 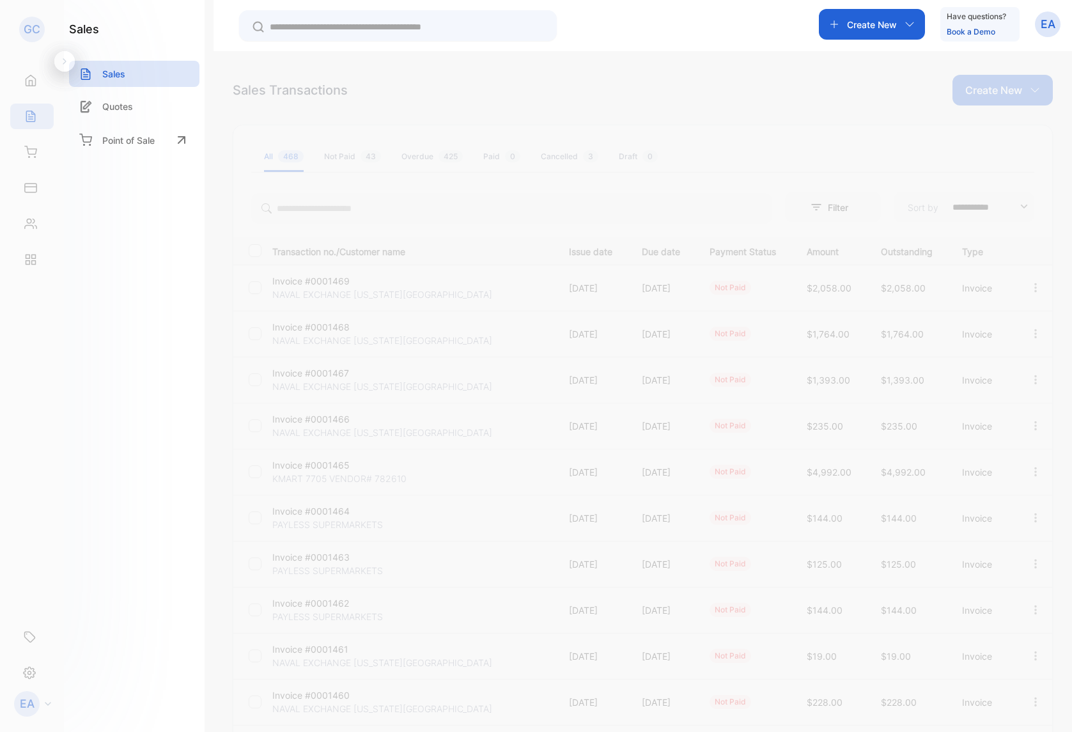 I want to click on p: Sales, so click(x=114, y=73).